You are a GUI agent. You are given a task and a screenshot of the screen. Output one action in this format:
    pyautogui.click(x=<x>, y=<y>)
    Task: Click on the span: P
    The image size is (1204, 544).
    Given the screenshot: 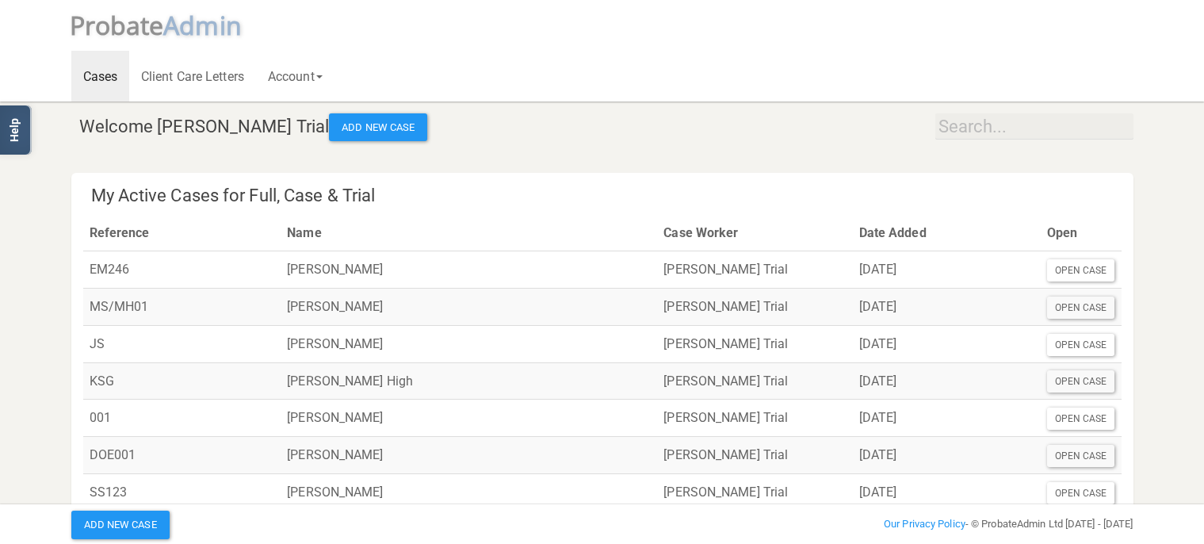 What is the action you would take?
    pyautogui.click(x=116, y=25)
    